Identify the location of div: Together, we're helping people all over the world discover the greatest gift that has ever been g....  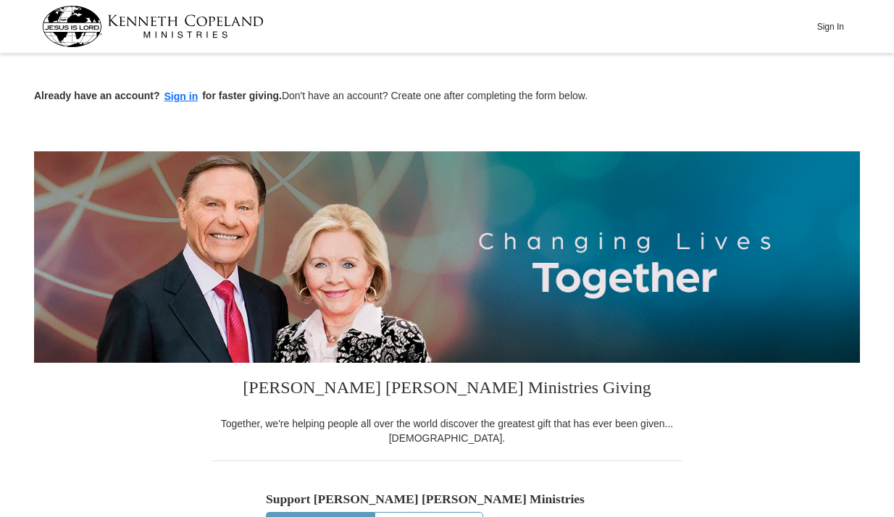
(447, 431).